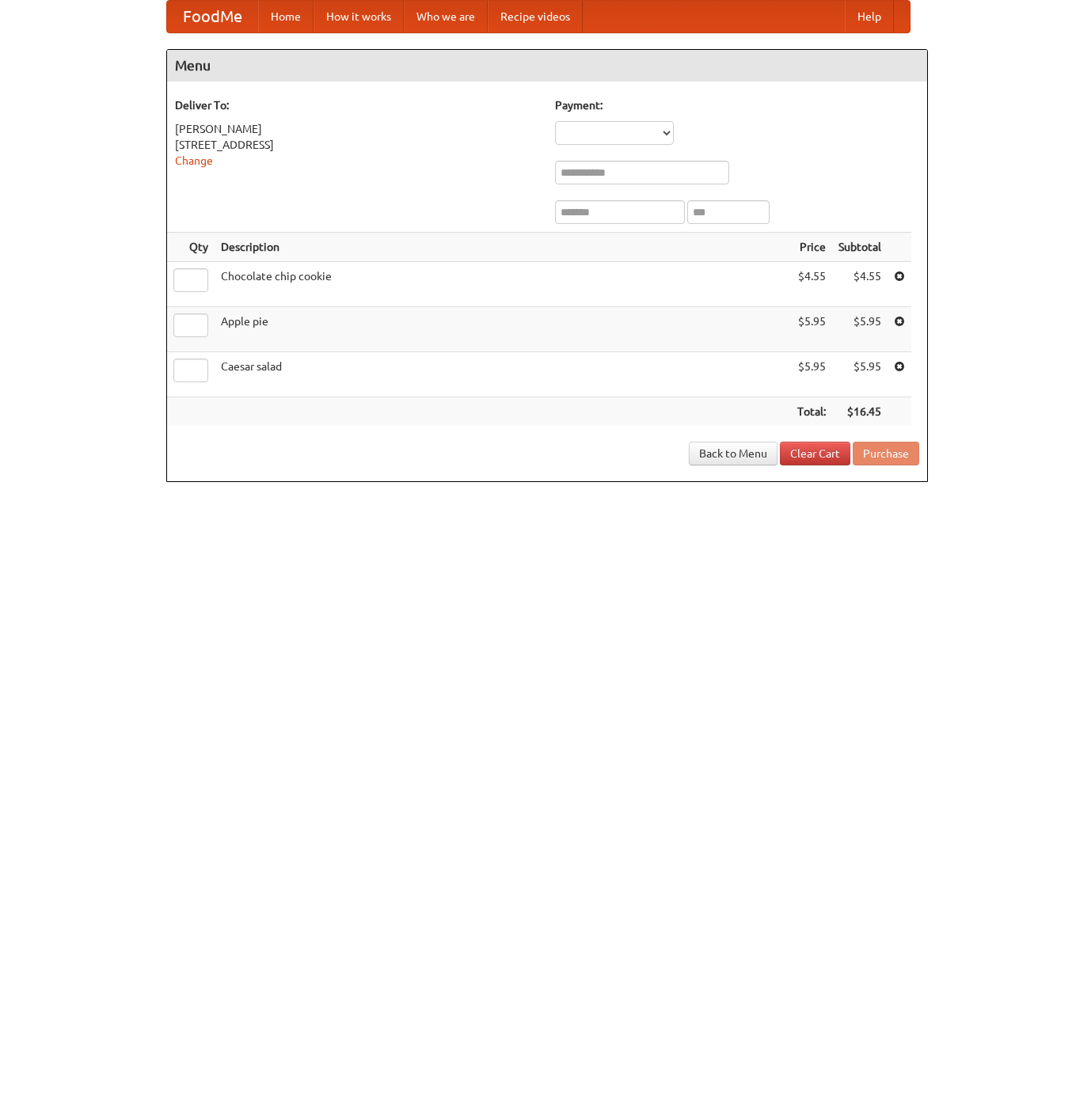  I want to click on a: Clear Cart, so click(815, 454).